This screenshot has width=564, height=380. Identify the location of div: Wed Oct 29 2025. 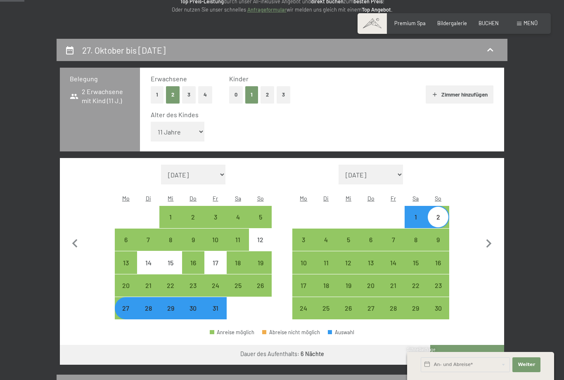
(171, 309).